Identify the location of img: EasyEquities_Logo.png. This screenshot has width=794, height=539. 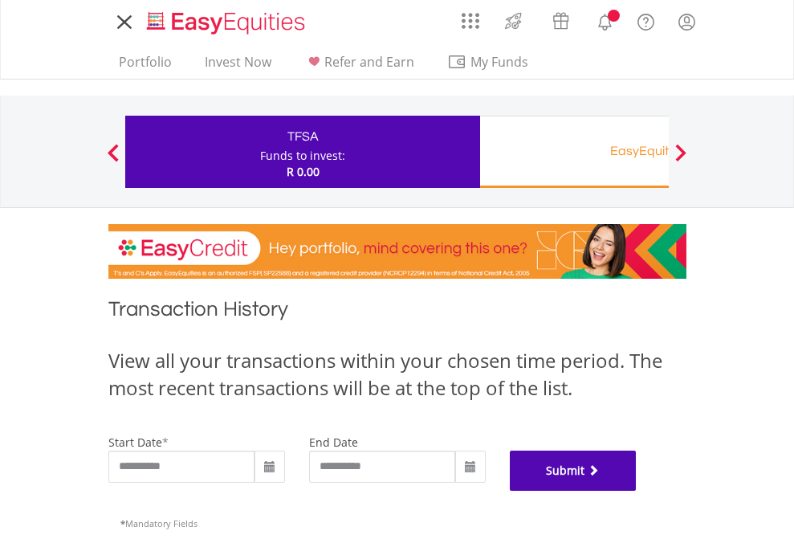
(227, 22).